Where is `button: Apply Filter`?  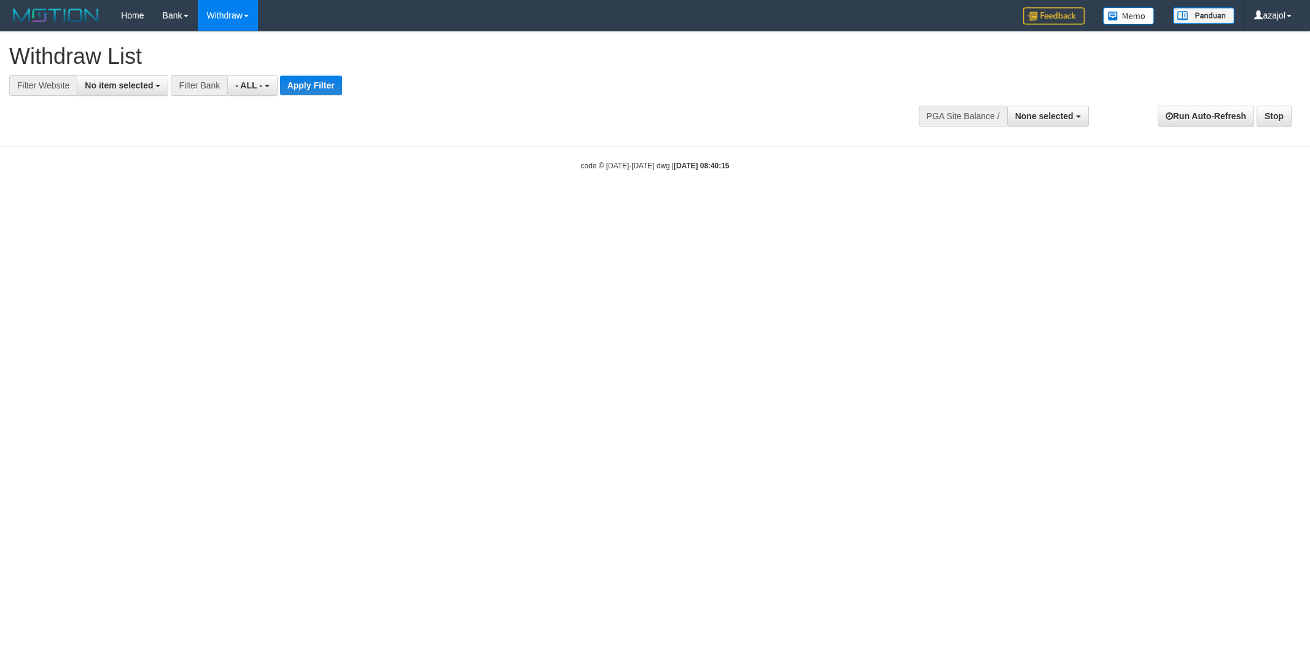
button: Apply Filter is located at coordinates (311, 85).